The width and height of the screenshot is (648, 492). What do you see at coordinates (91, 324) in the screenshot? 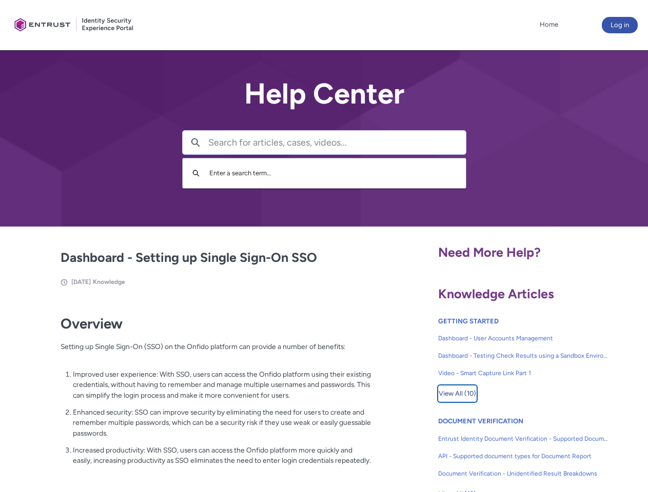
I see `strong: Overview` at bounding box center [91, 324].